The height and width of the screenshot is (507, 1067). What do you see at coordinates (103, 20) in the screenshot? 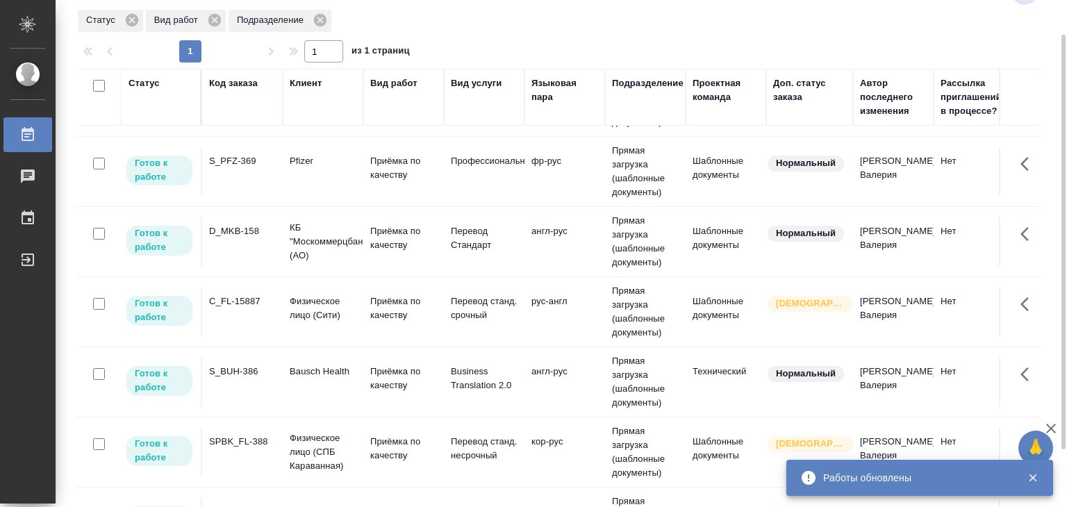
I see `p: Статус` at bounding box center [103, 20].